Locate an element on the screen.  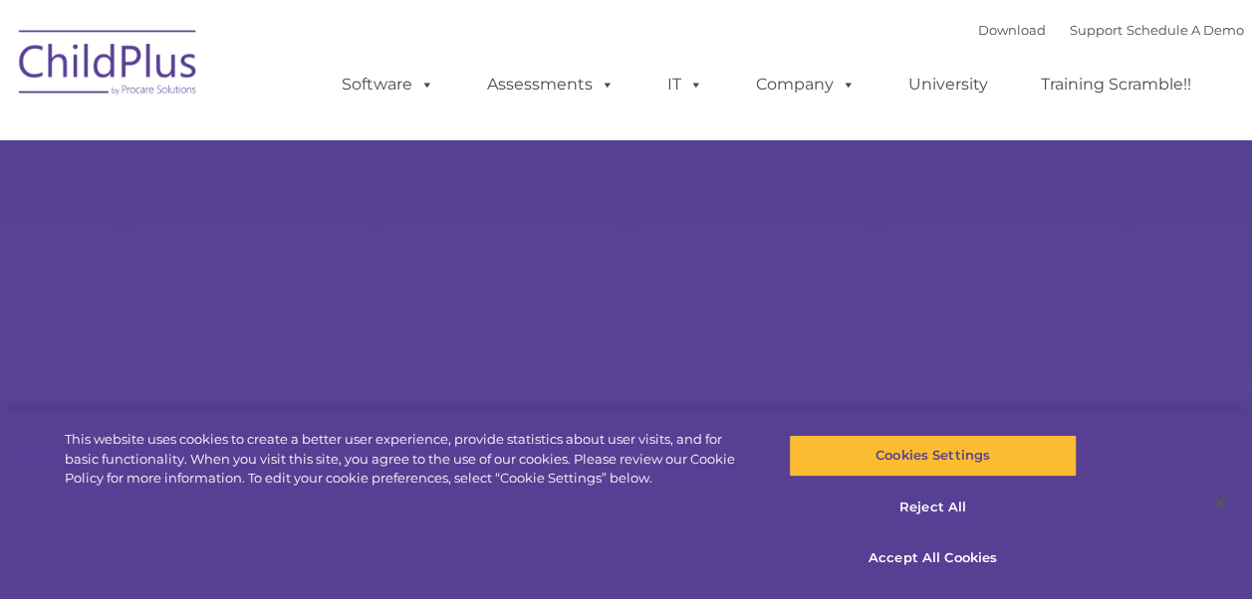
button: Accept All Cookies is located at coordinates (932, 559).